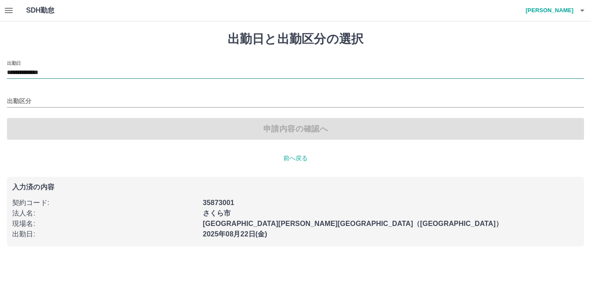  Describe the element at coordinates (105, 213) in the screenshot. I see `p: 法人名 :` at that location.